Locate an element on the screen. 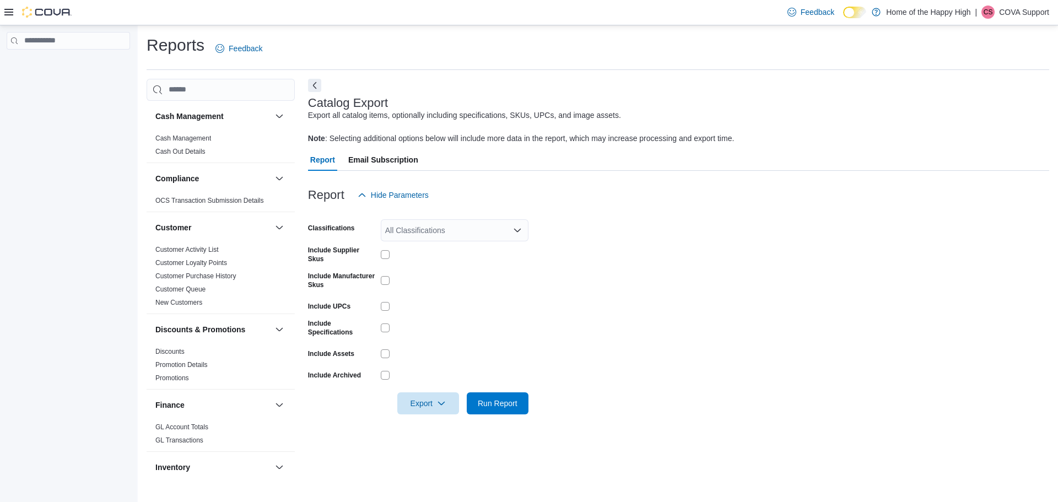 The height and width of the screenshot is (502, 1058). a: Cash Management is located at coordinates (183, 138).